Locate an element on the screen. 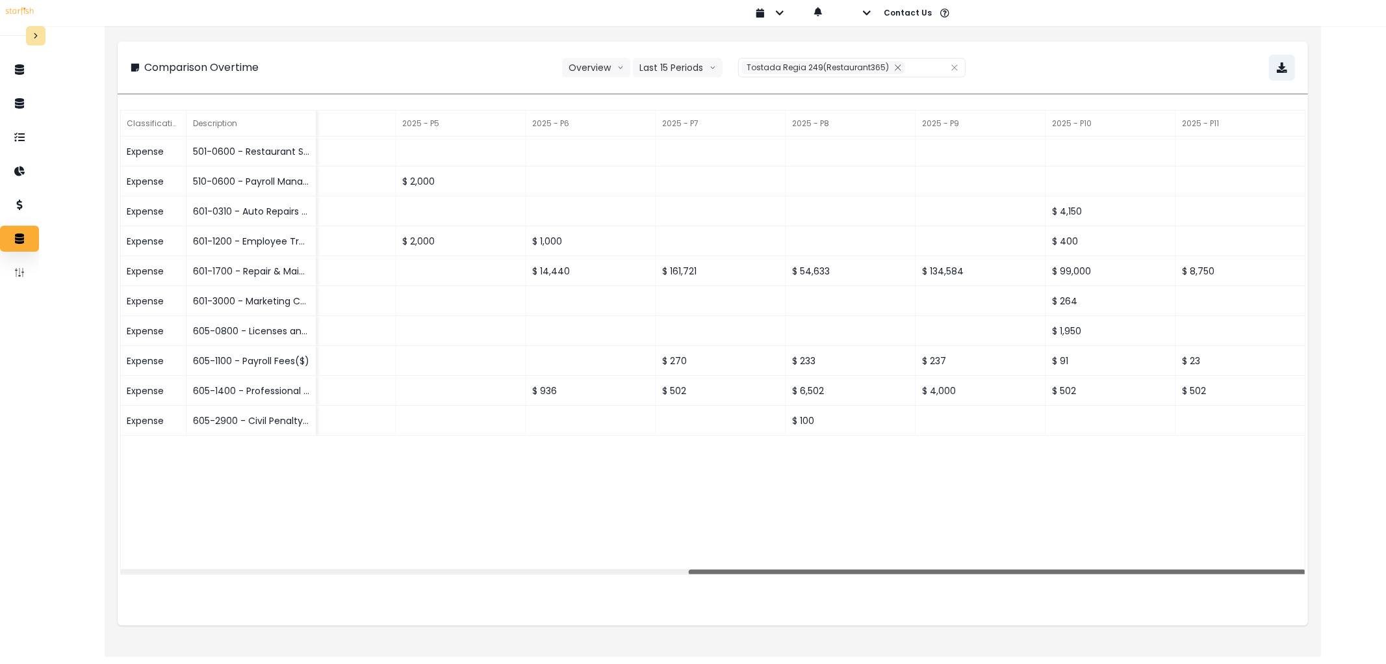 This screenshot has height=664, width=1386. button: Overviewarrow down line is located at coordinates (596, 68).